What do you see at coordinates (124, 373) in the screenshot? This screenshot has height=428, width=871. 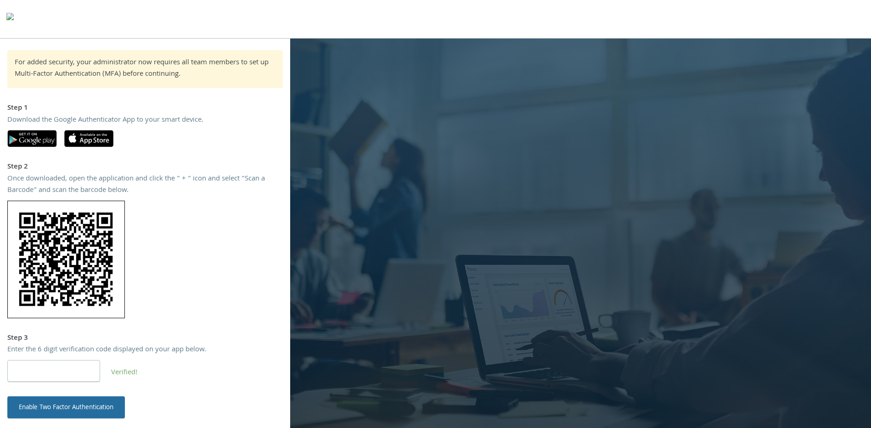 I see `span: Verified!` at bounding box center [124, 373].